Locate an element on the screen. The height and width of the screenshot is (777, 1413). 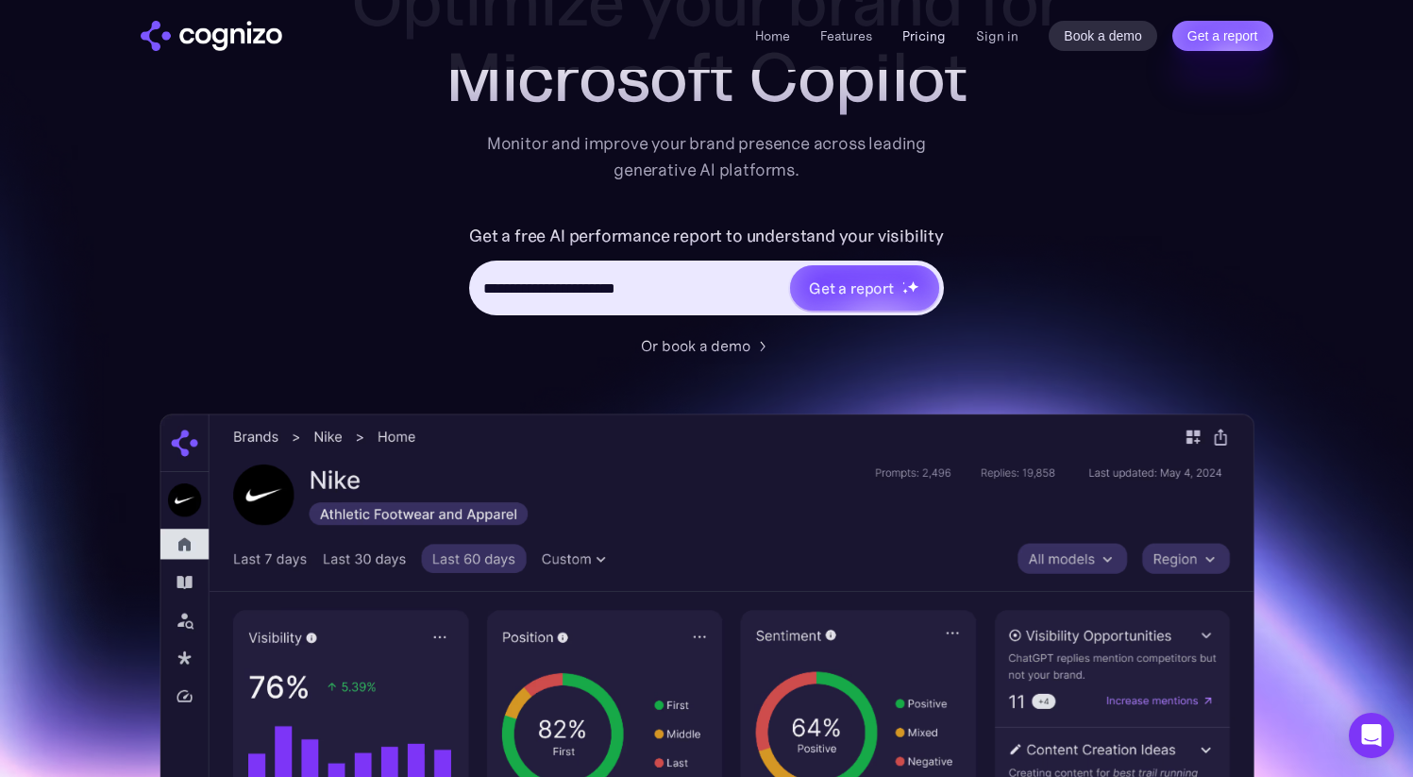
img: tab_domain_overview_orange.svg is located at coordinates (59, 117).